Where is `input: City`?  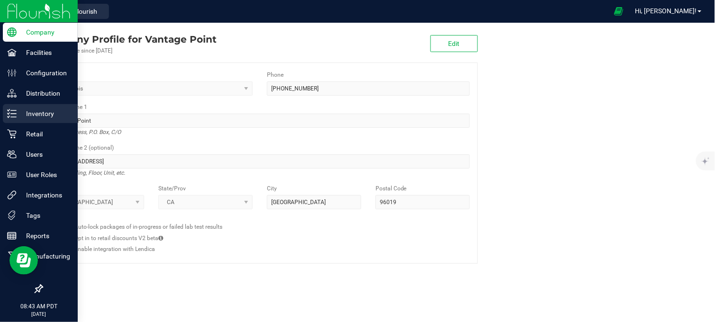
input: City is located at coordinates (314, 202).